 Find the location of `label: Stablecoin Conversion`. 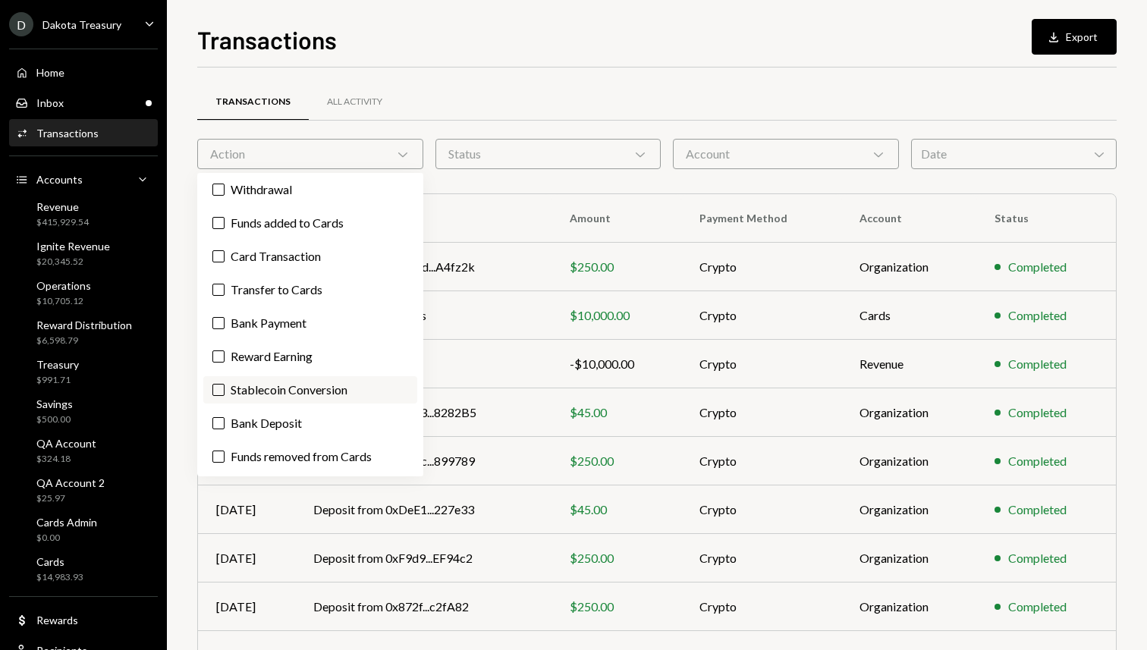

label: Stablecoin Conversion is located at coordinates (310, 390).